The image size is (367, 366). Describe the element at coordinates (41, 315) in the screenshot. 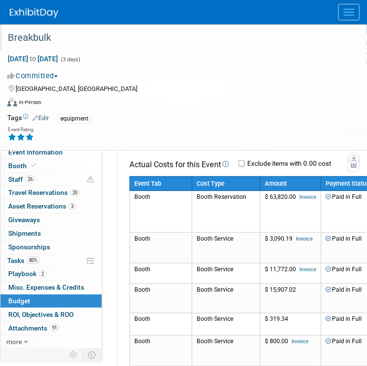

I see `span: ROI, Objectives & ROO` at that location.